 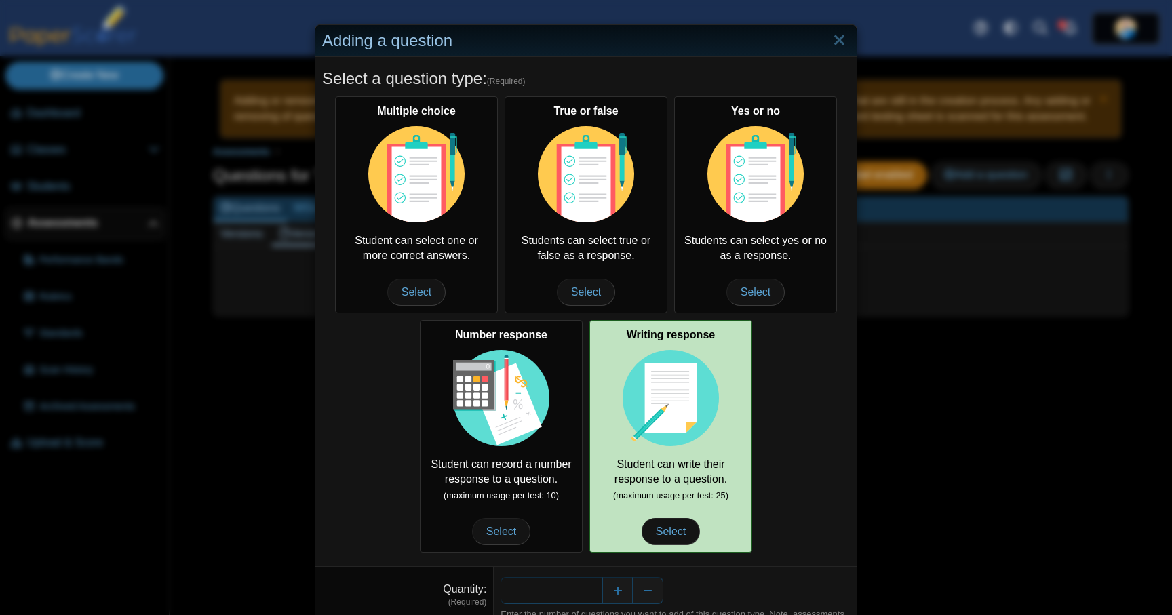 I want to click on label: Quantity, so click(x=465, y=589).